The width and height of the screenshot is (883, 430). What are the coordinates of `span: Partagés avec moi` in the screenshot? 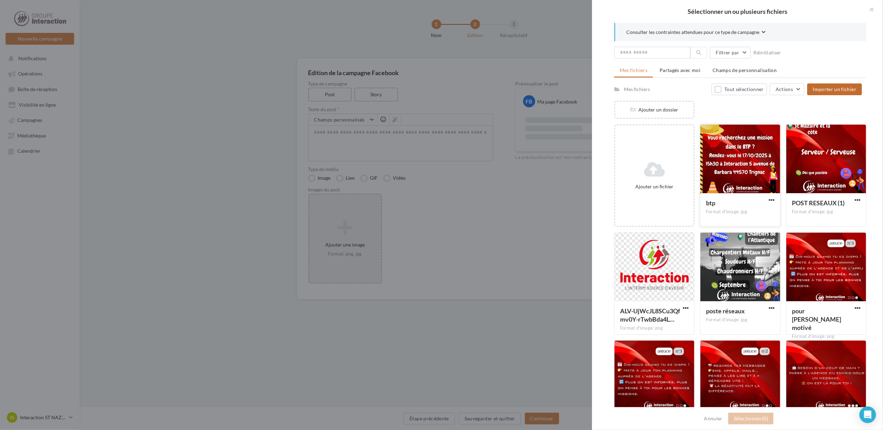 It's located at (680, 70).